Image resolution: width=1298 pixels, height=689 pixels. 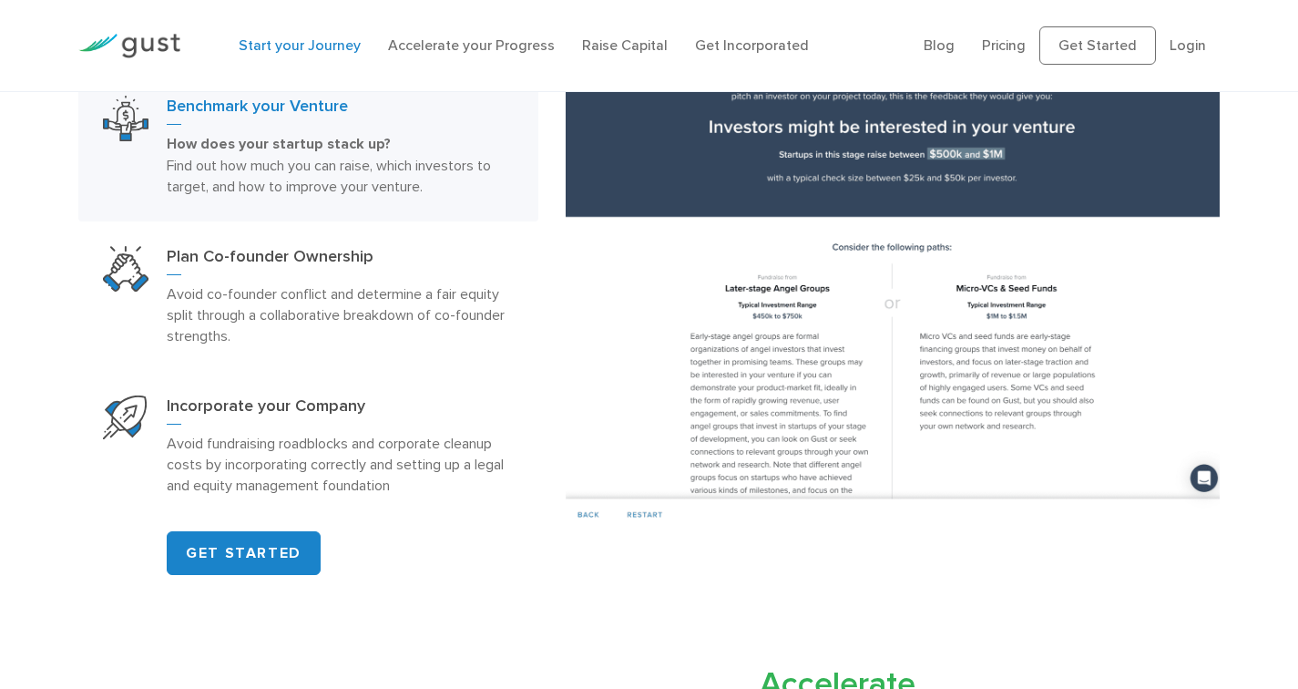 I want to click on a: Raise Capital, so click(x=625, y=45).